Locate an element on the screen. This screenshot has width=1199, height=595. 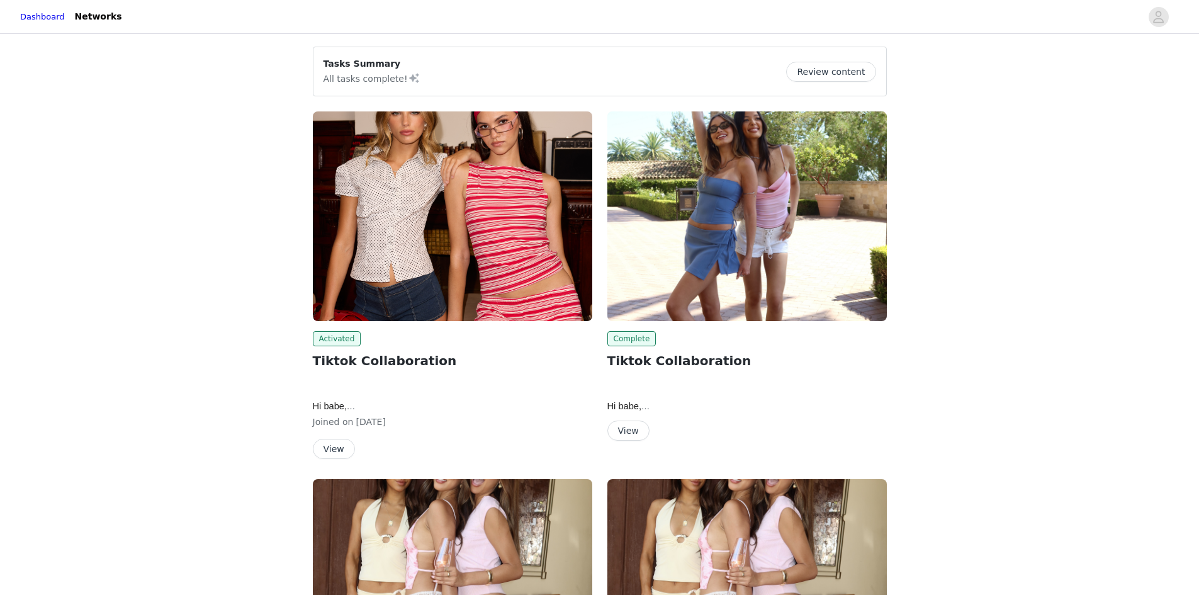
div: avatar is located at coordinates (1158, 17).